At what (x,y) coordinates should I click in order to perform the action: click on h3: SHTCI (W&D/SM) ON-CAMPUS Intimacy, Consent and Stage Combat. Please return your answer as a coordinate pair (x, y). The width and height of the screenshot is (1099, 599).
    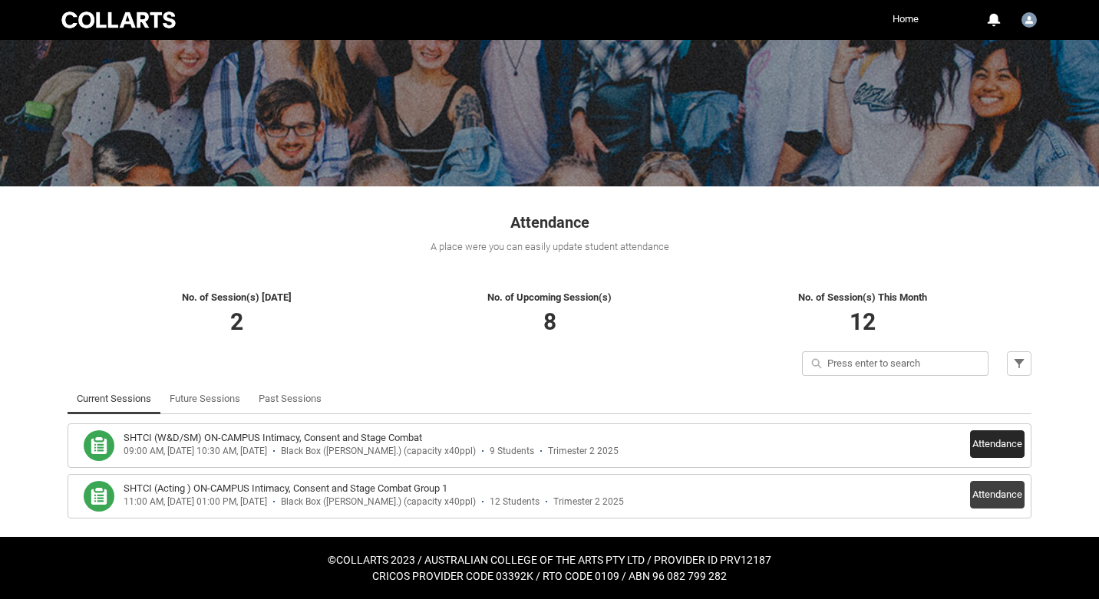
    Looking at the image, I should click on (272, 438).